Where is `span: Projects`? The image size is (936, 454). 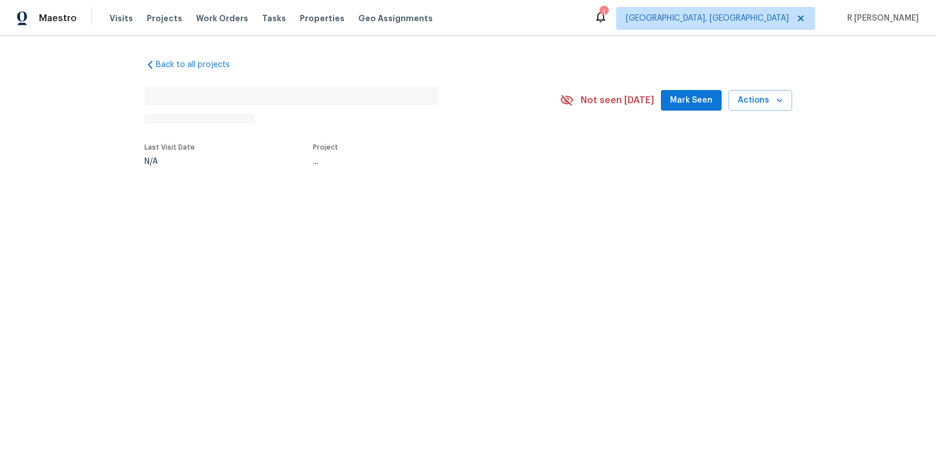 span: Projects is located at coordinates (164, 18).